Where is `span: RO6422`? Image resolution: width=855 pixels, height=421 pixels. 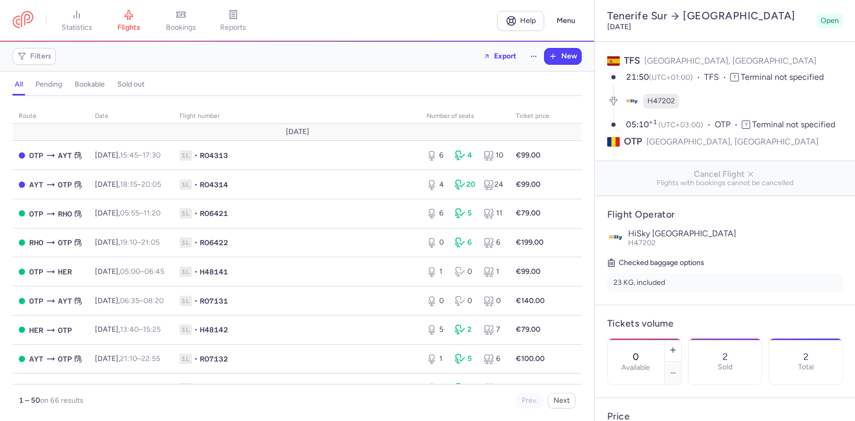 span: RO6422 is located at coordinates (214, 243).